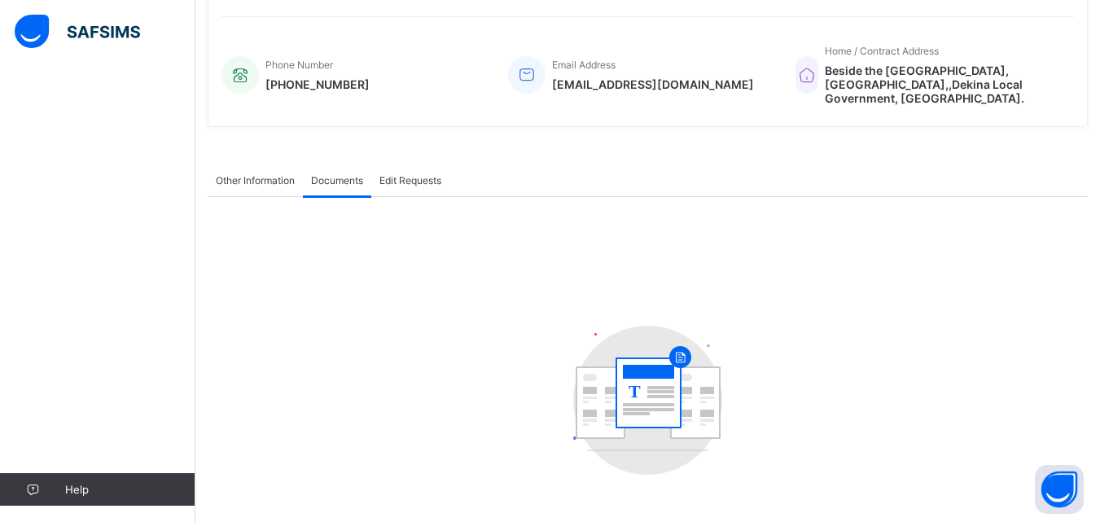 This screenshot has height=522, width=1100. I want to click on span: Other Information, so click(255, 180).